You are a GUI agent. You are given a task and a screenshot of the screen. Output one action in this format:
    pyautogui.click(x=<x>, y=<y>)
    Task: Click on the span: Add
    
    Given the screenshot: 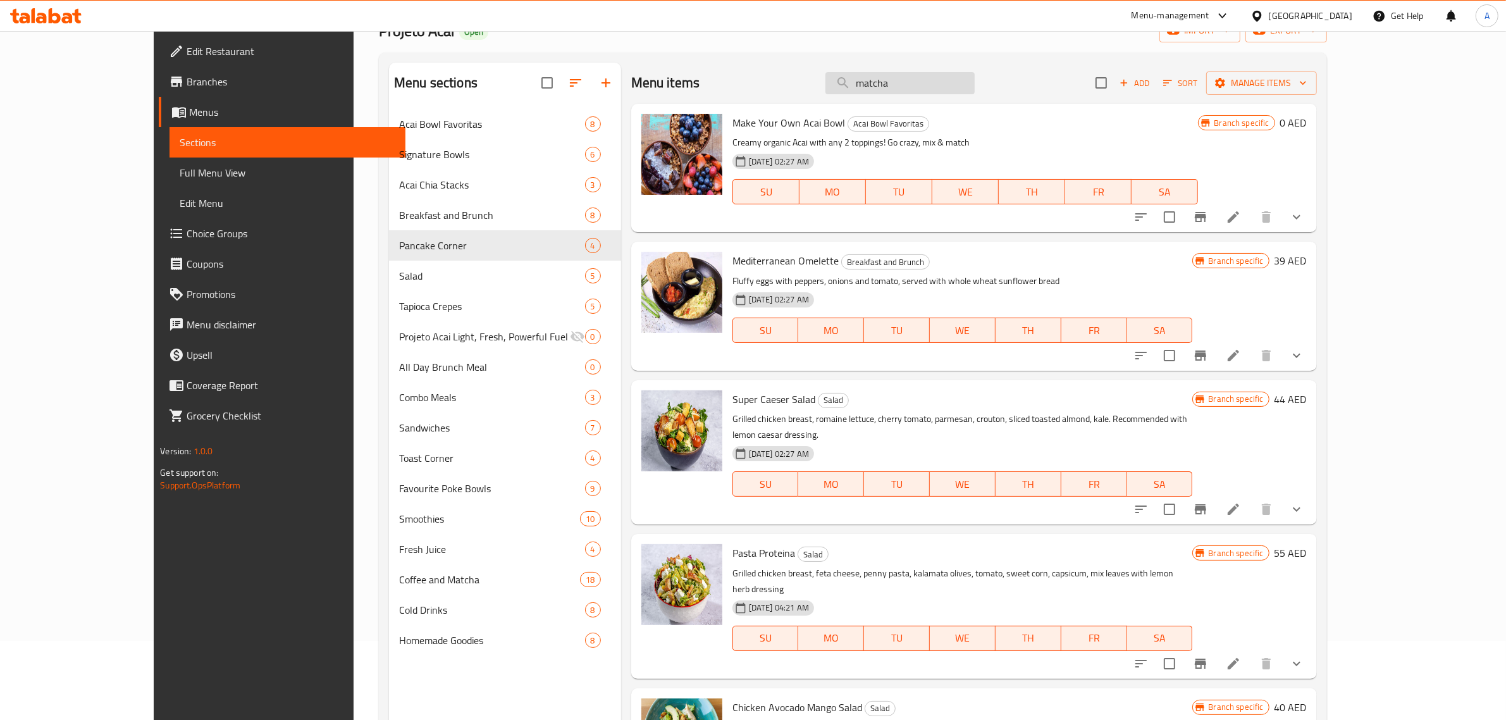 What is the action you would take?
    pyautogui.click(x=1135, y=83)
    